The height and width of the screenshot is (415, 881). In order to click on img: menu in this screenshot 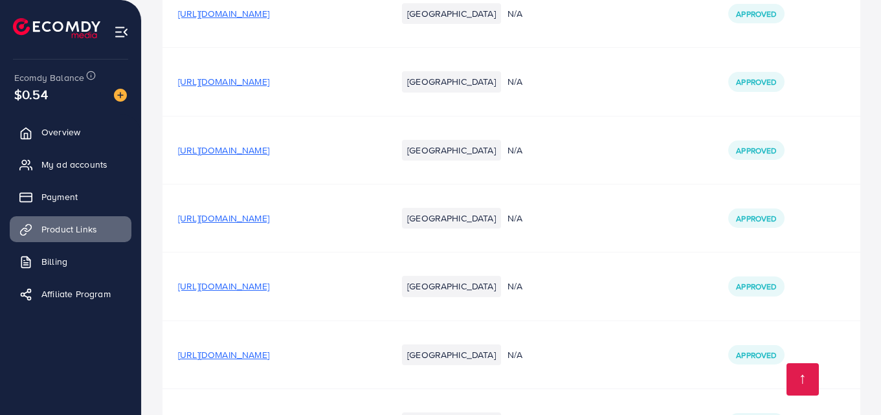, I will do `click(121, 32)`.